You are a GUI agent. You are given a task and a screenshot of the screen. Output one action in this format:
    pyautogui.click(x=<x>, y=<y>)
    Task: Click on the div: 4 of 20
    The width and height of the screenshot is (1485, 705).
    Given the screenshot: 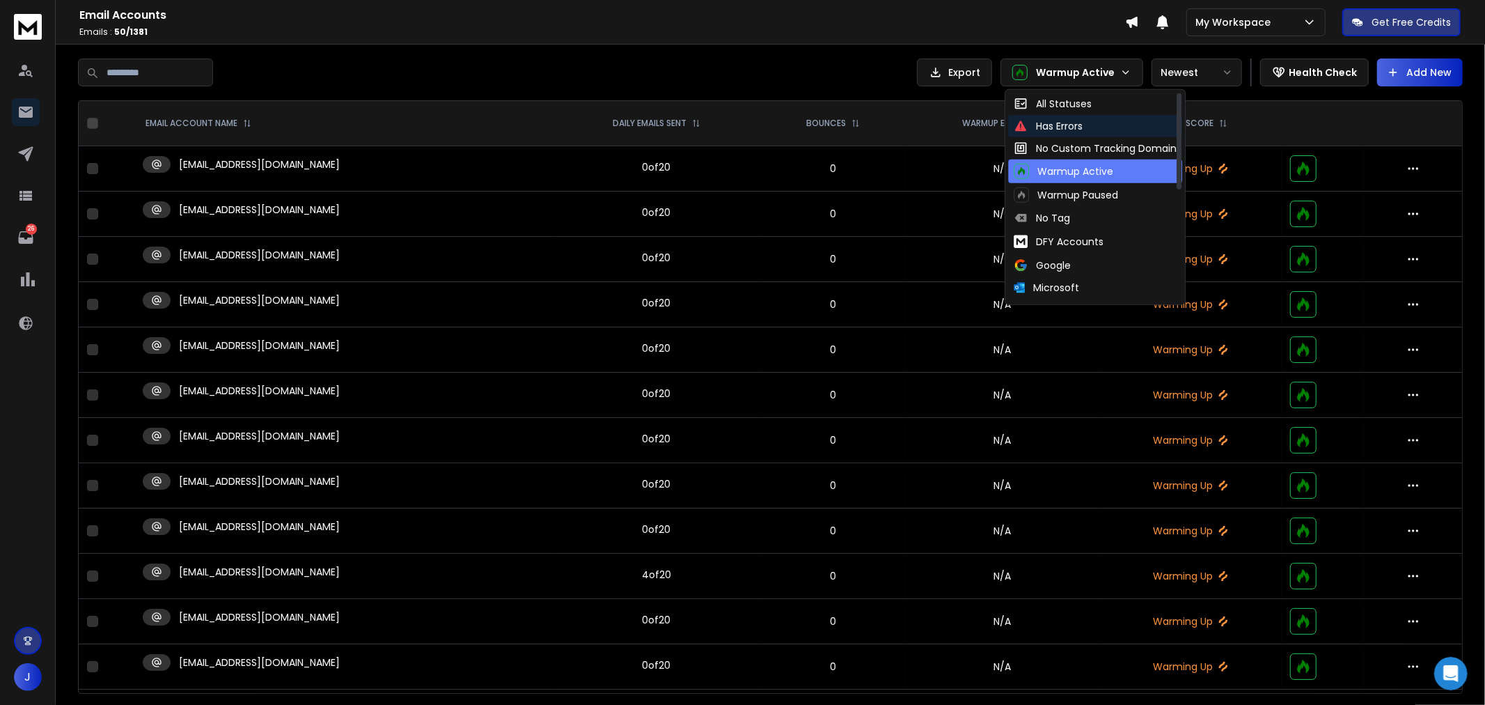 What is the action you would take?
    pyautogui.click(x=656, y=574)
    